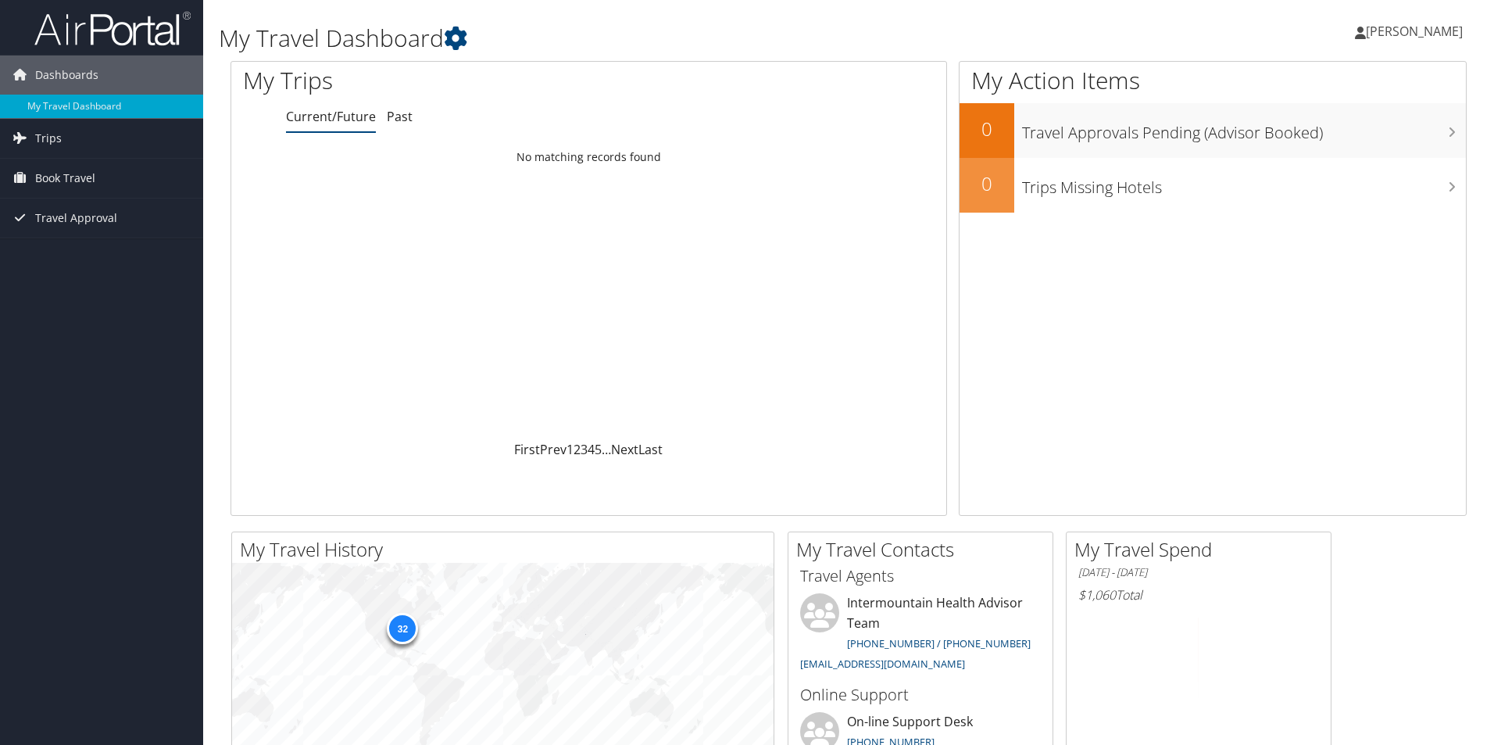 The image size is (1494, 745). Describe the element at coordinates (48, 138) in the screenshot. I see `span: Trips` at that location.